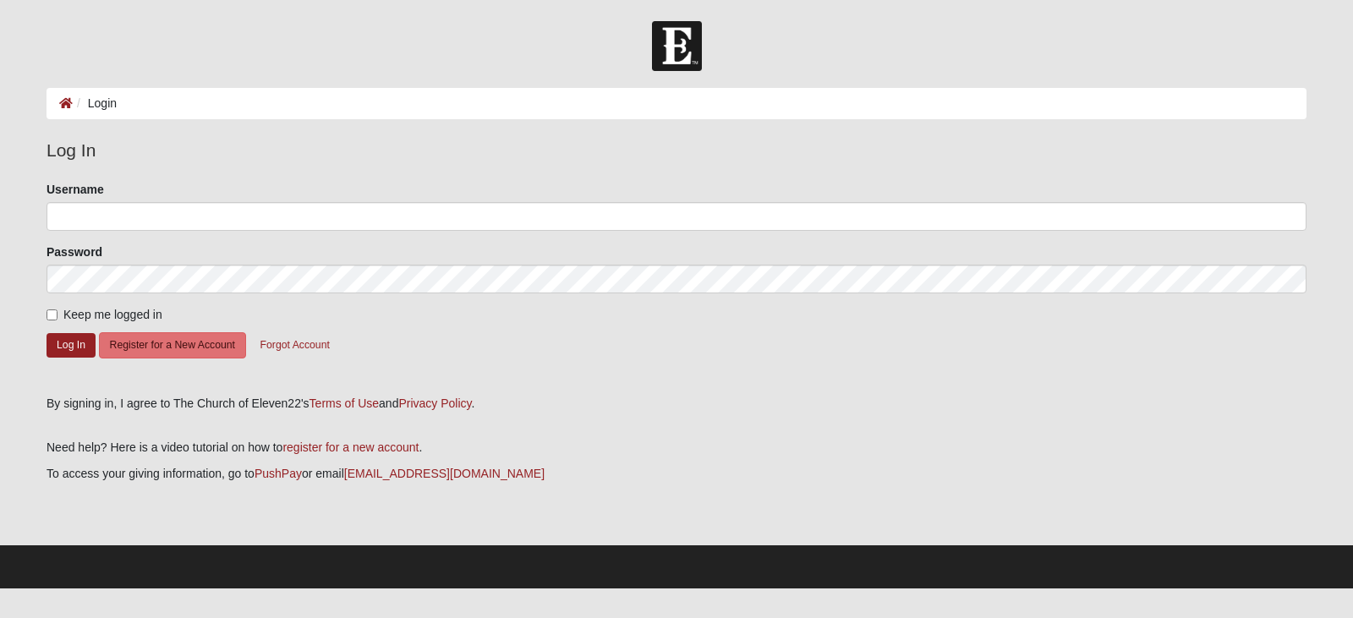 The height and width of the screenshot is (618, 1353). Describe the element at coordinates (52, 315) in the screenshot. I see `input: Keep me logged in` at that location.